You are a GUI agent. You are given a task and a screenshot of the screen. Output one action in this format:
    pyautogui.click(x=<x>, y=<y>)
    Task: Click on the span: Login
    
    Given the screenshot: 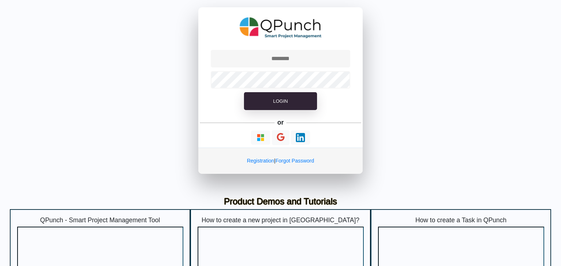 What is the action you would take?
    pyautogui.click(x=280, y=101)
    